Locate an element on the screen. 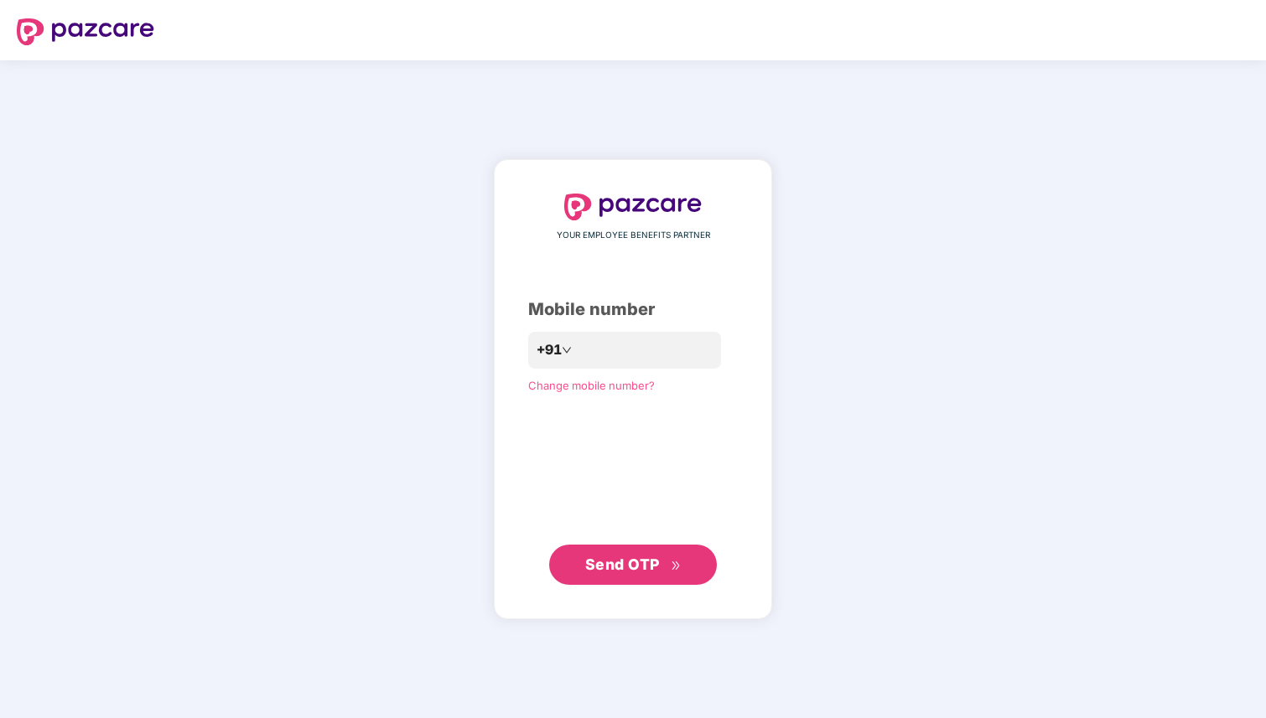 This screenshot has height=718, width=1266. div: Mobile number is located at coordinates (633, 309).